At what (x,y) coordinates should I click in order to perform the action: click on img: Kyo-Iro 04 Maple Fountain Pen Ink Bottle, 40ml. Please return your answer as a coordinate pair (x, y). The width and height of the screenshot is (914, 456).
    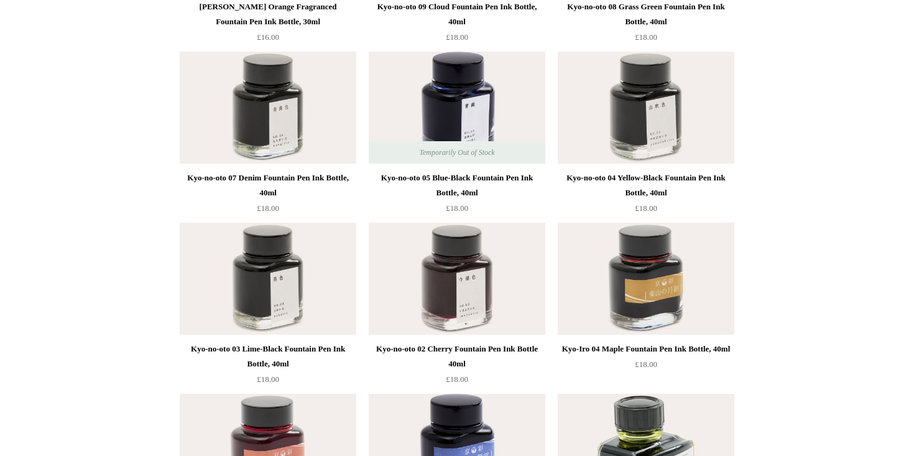
    Looking at the image, I should click on (646, 279).